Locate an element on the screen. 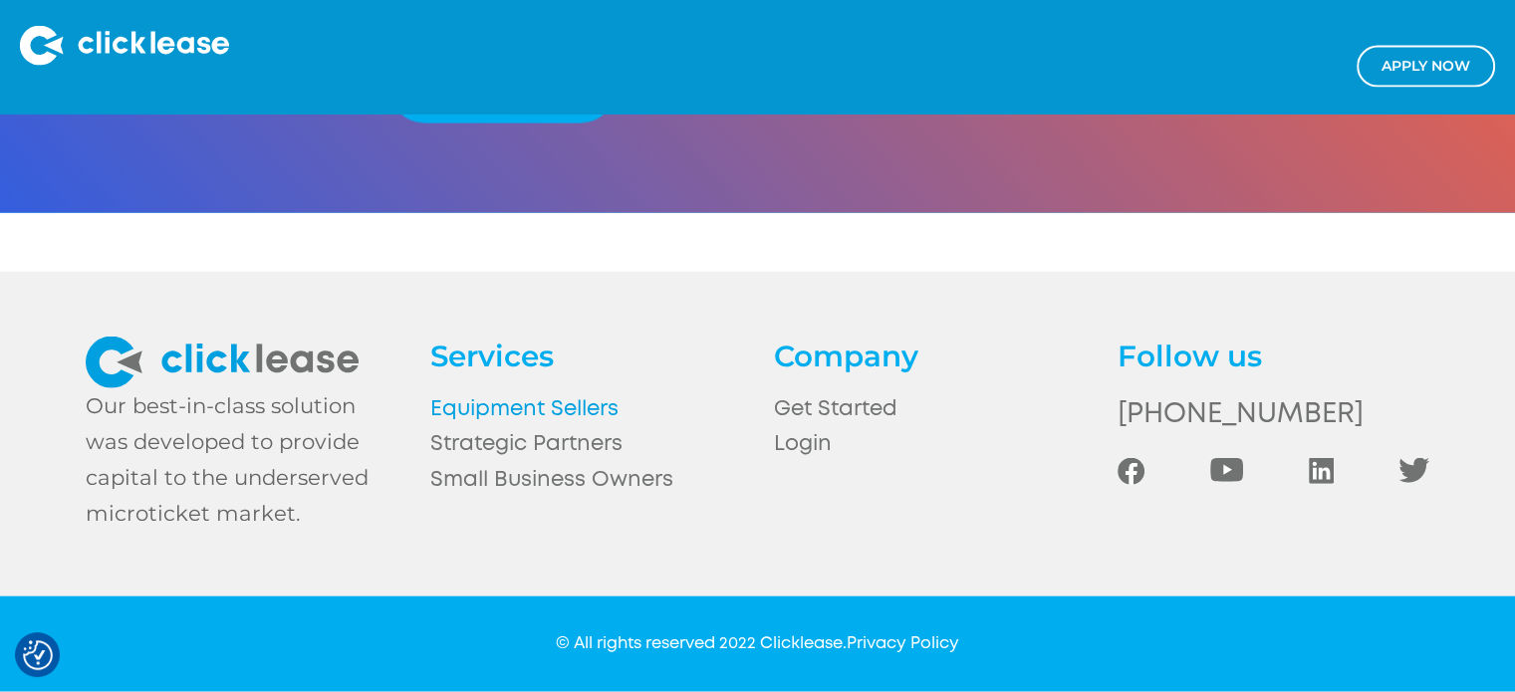  img: Clicklease logo is located at coordinates (125, 46).